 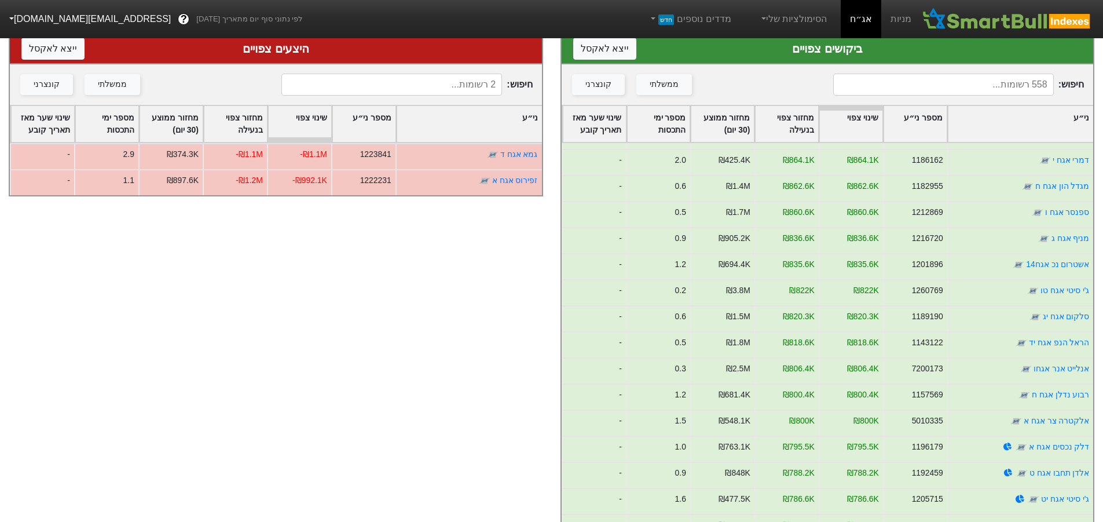 What do you see at coordinates (1070, 238) in the screenshot?
I see `a: מניף אגח ג` at bounding box center [1070, 238].